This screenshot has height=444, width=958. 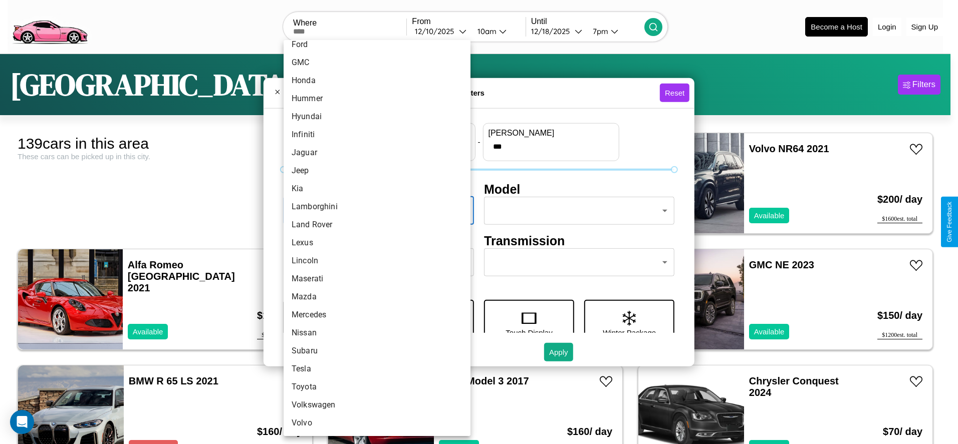 What do you see at coordinates (377, 135) in the screenshot?
I see `li: Infiniti` at bounding box center [377, 135].